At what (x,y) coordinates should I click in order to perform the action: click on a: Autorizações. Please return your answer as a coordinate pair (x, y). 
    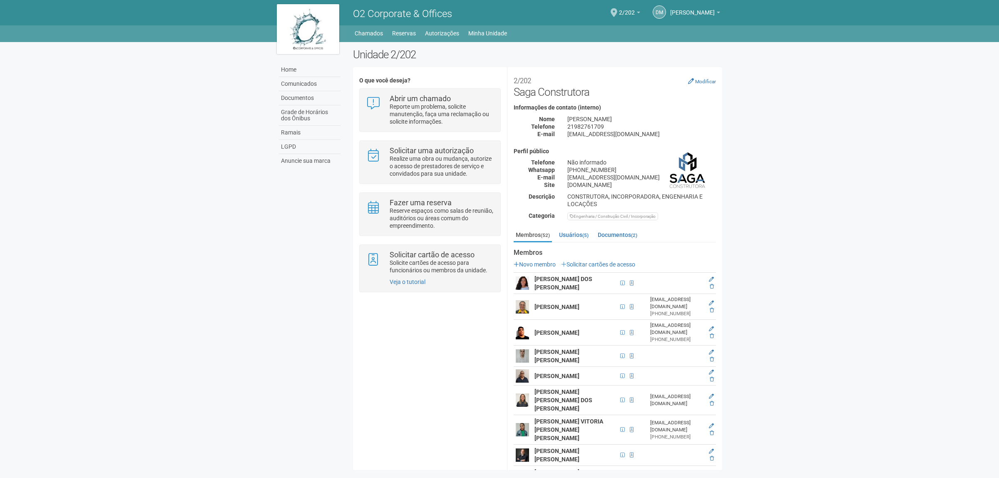
    Looking at the image, I should click on (442, 33).